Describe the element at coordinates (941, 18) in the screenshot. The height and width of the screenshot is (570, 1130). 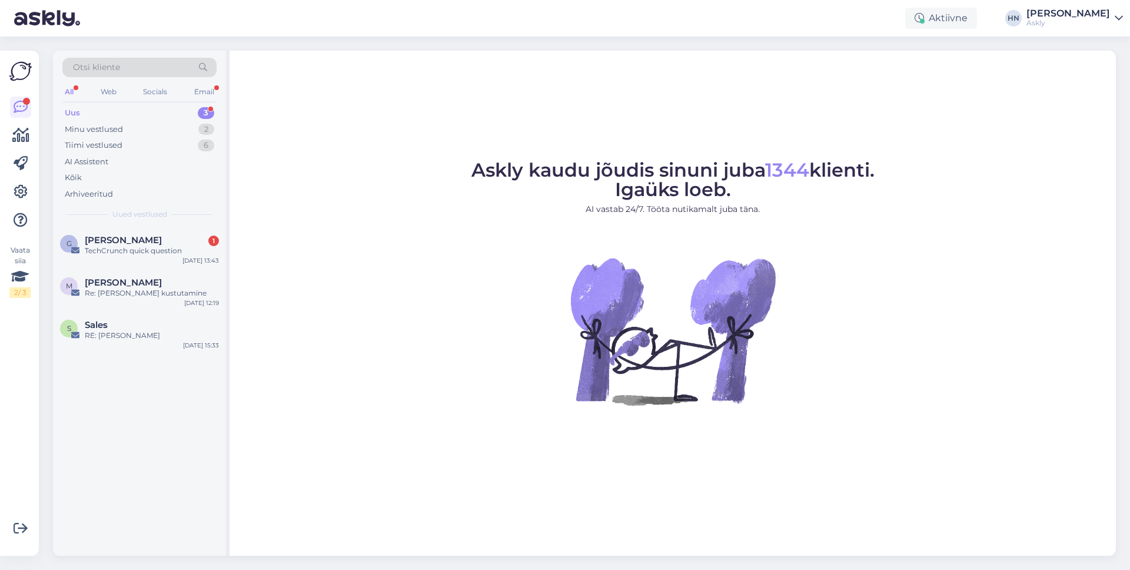
I see `div: Aktiivne` at that location.